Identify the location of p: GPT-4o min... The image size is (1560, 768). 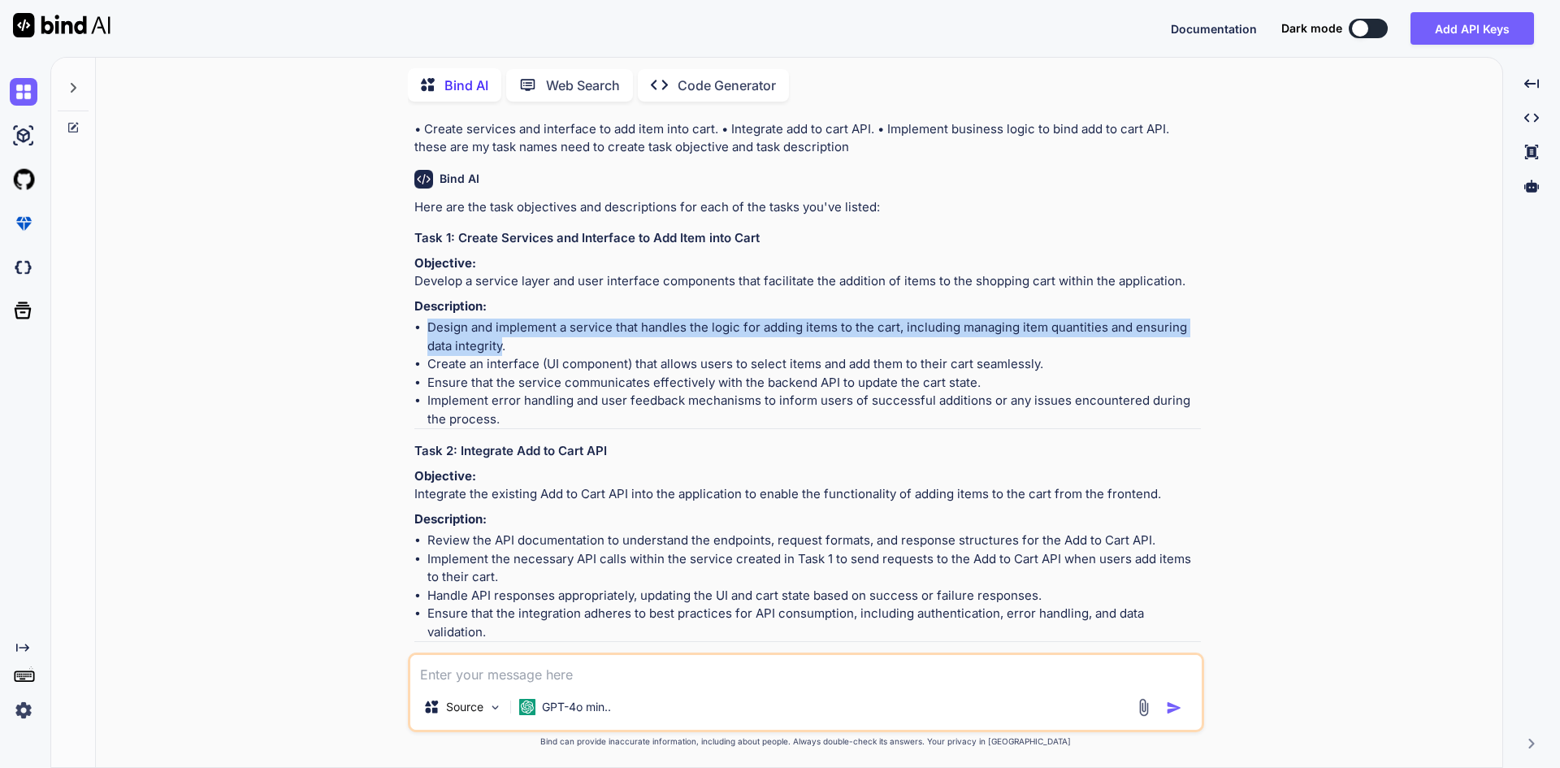
(576, 707).